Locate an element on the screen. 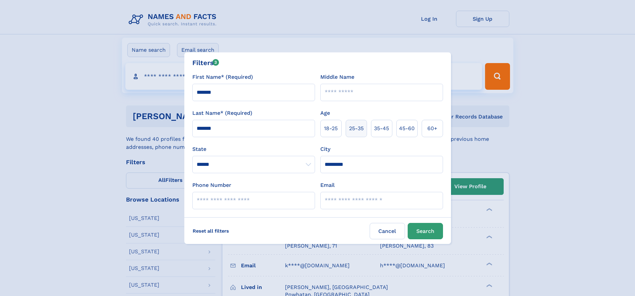  label: Email is located at coordinates (327, 185).